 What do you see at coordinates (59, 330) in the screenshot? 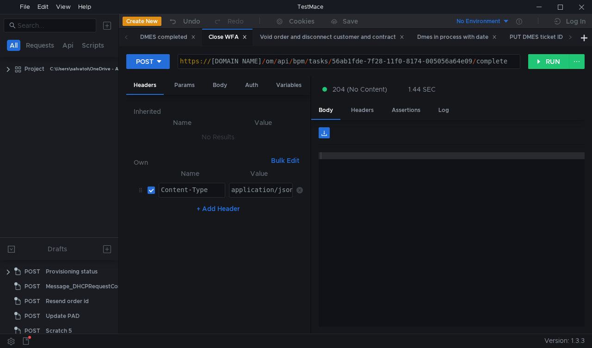
I see `div: Scratch 5` at bounding box center [59, 330].